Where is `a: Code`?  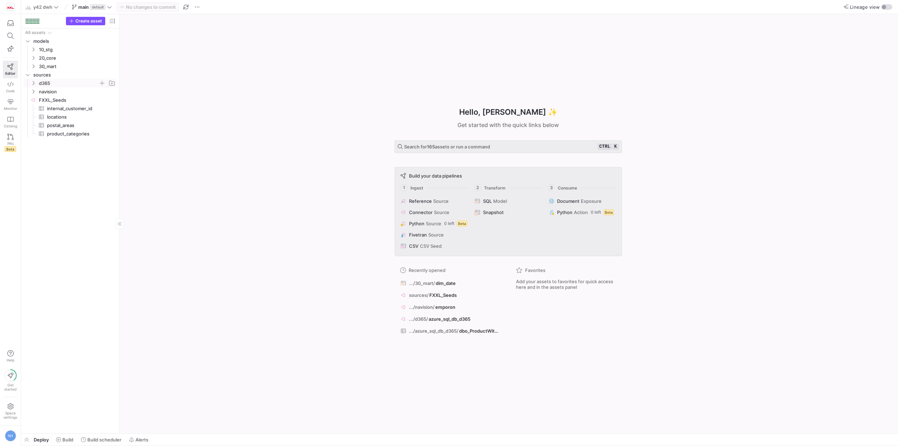
a: Code is located at coordinates (10, 87).